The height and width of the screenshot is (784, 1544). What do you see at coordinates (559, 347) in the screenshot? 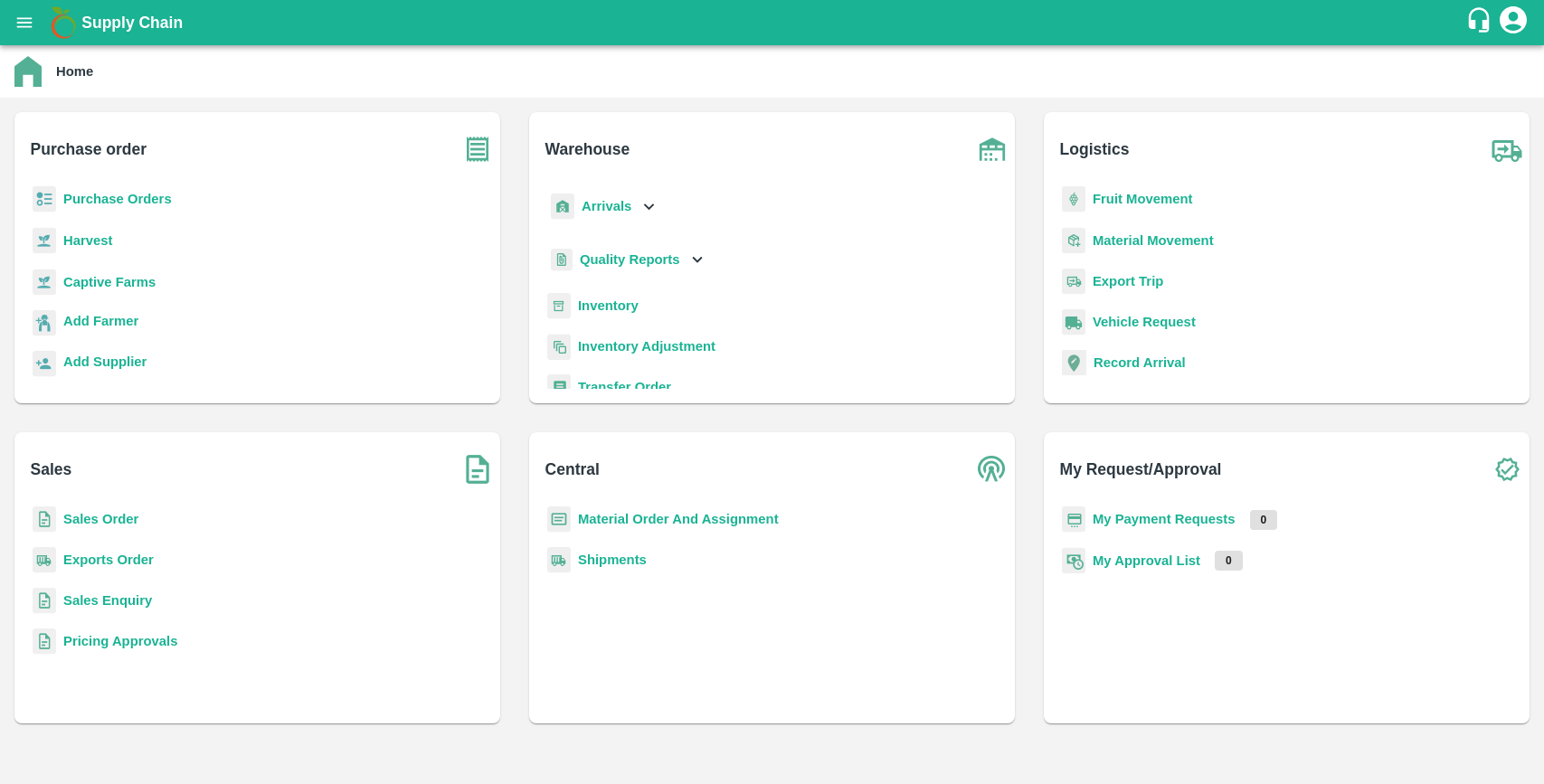
I see `img: inventory` at bounding box center [559, 347].